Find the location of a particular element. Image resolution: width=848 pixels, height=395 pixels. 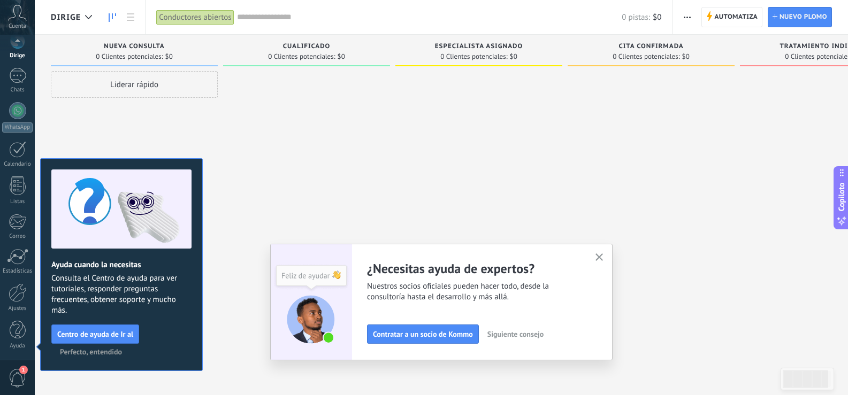

font: Contratar a un socio de Kommo is located at coordinates (423, 334).